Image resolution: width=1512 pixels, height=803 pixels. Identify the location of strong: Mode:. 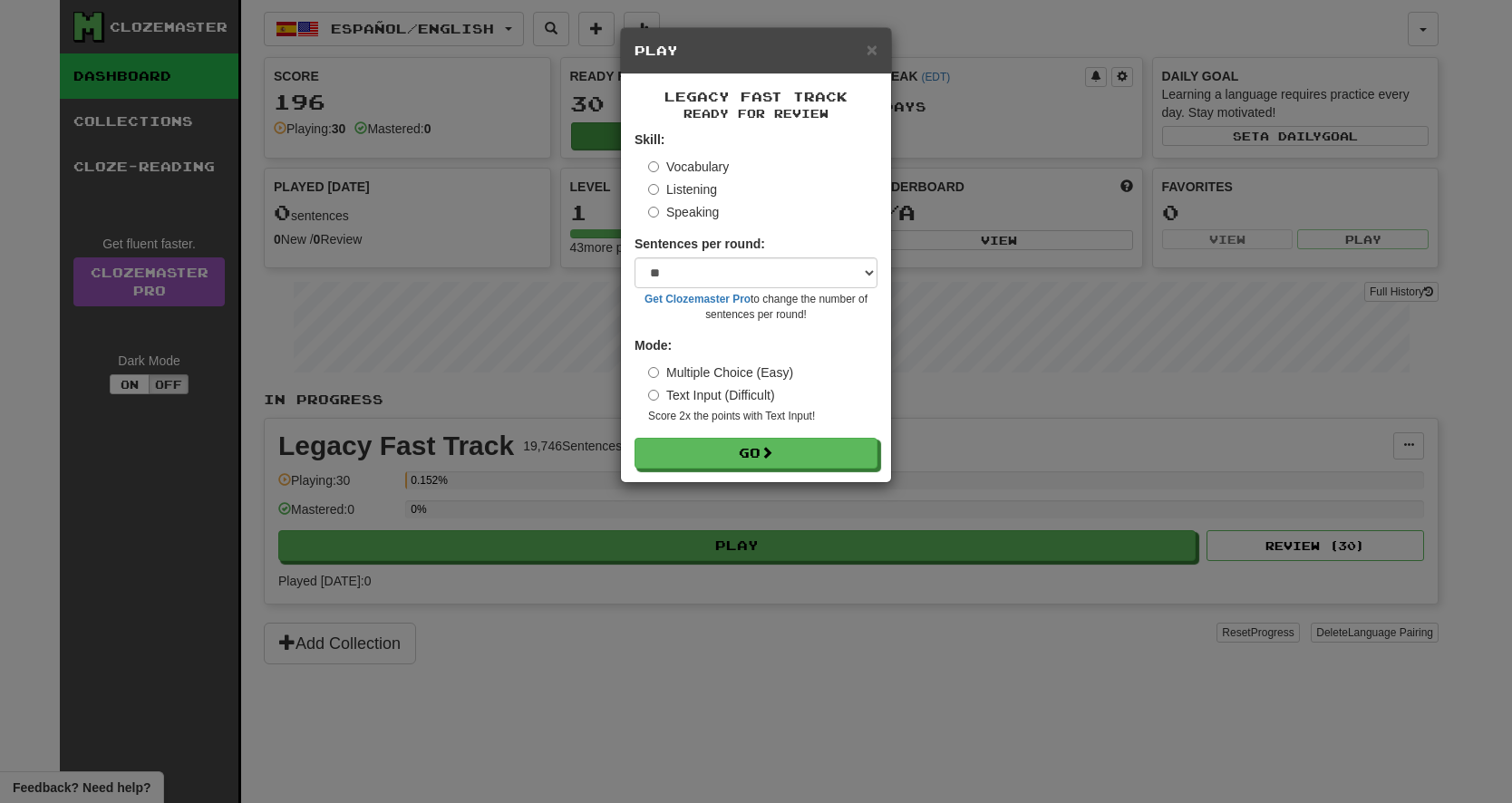
(653, 345).